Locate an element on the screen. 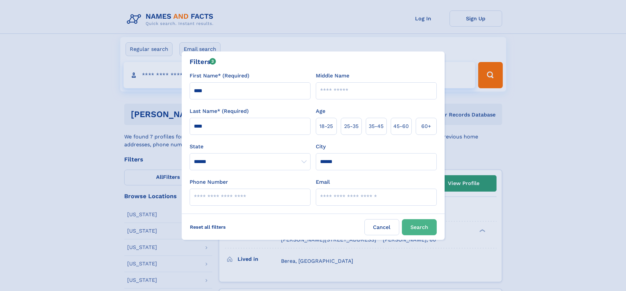  label: State is located at coordinates (250, 147).